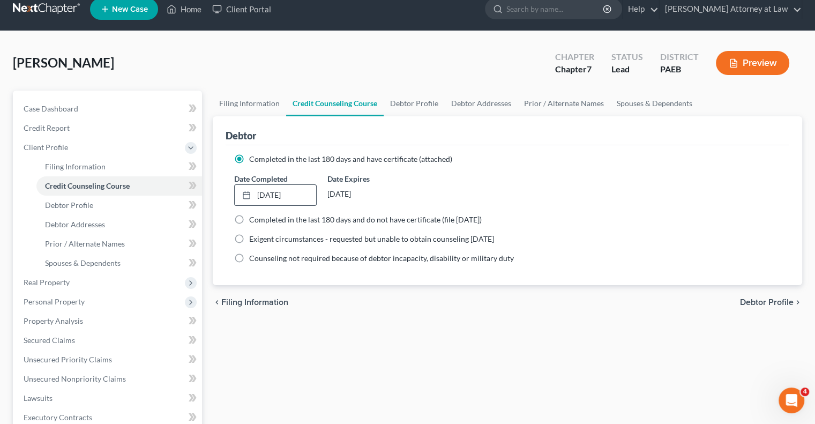  I want to click on span: Debtor Addresses, so click(75, 224).